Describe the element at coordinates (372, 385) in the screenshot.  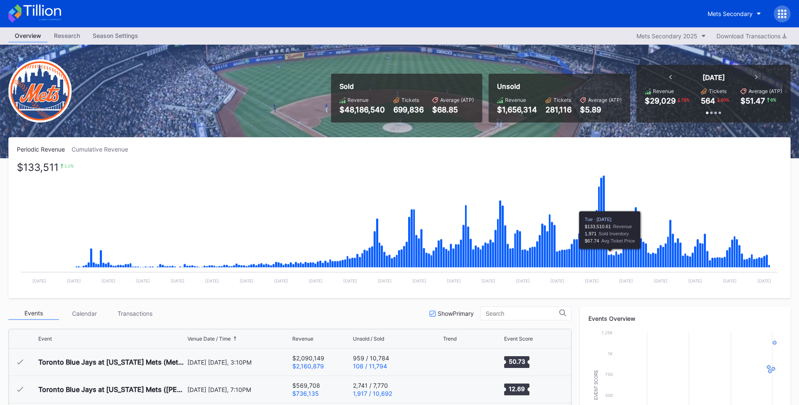
I see `div: 2,741 / 7,770` at that location.